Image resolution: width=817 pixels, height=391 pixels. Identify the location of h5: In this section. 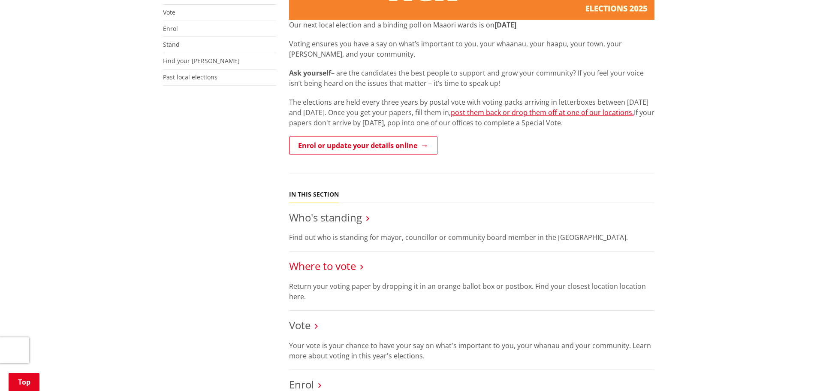
(314, 194).